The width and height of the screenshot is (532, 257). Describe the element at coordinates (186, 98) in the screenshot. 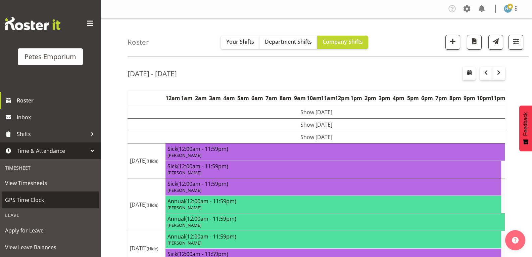

I see `th: 1am` at that location.